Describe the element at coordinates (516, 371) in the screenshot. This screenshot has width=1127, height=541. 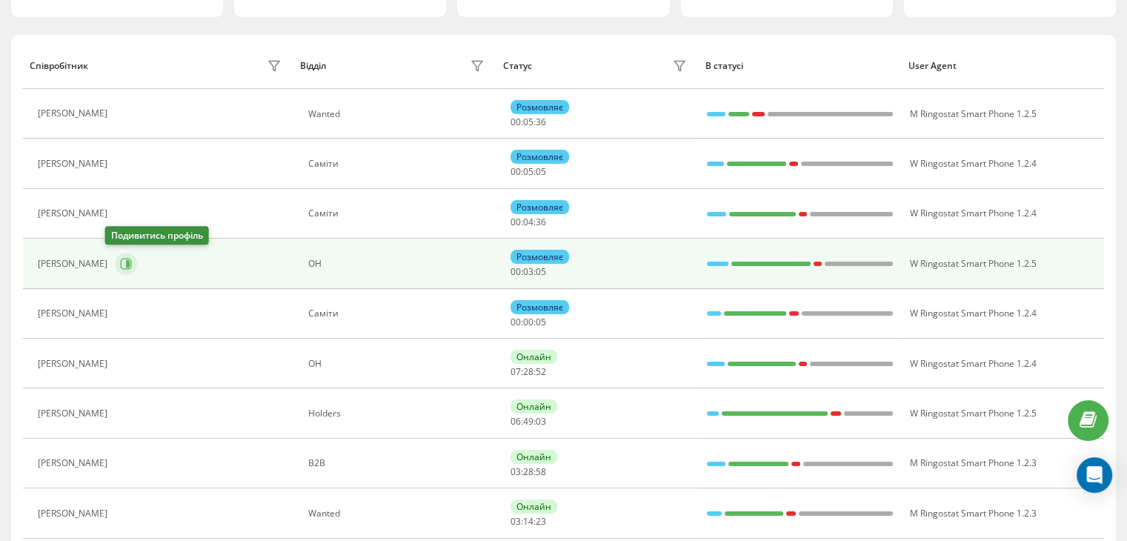
I see `span: 07` at that location.